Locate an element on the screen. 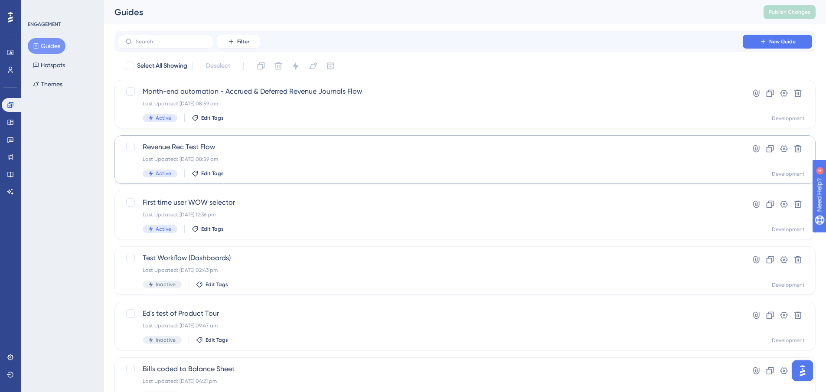  button: Filter is located at coordinates (239, 42).